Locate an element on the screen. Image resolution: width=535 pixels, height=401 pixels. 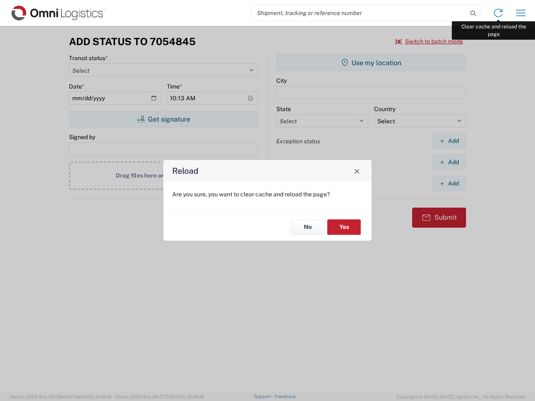
input: Shipment, tracking or reference number is located at coordinates (359, 13).